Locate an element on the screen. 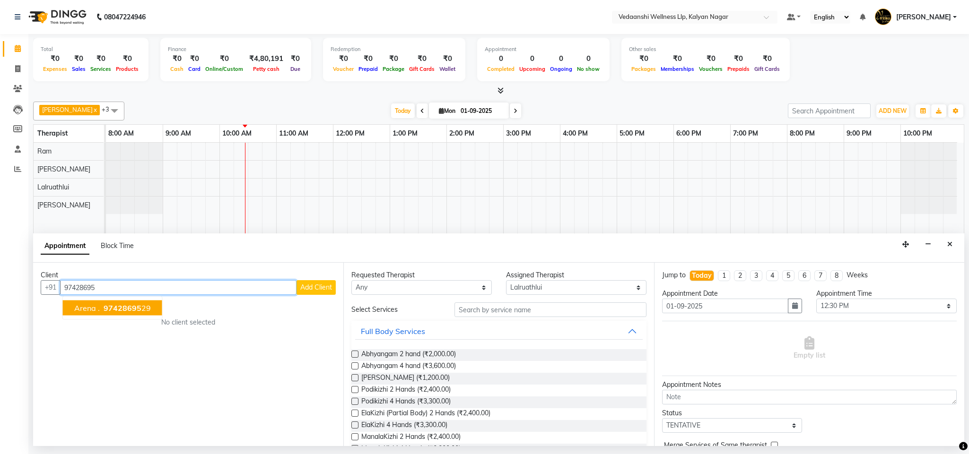  span: Abhyangam 2 hand (₹2,000.00) is located at coordinates (409, 355).